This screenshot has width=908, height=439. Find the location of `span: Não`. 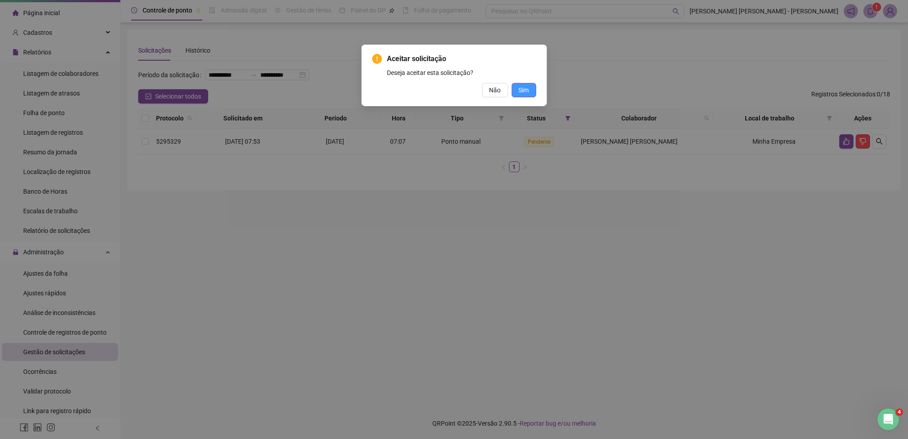

span: Não is located at coordinates (495, 90).